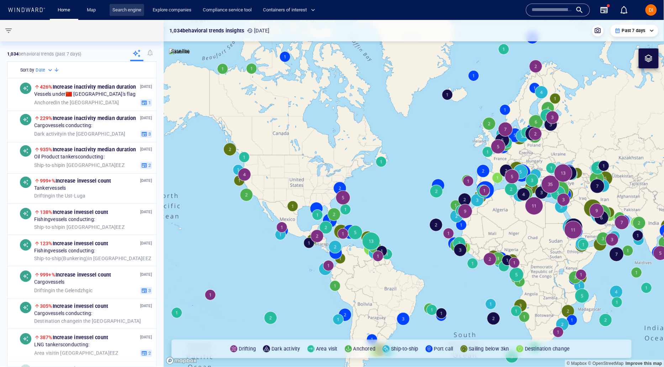 This screenshot has height=367, width=664. Describe the element at coordinates (286, 349) in the screenshot. I see `p: Dark activity` at that location.